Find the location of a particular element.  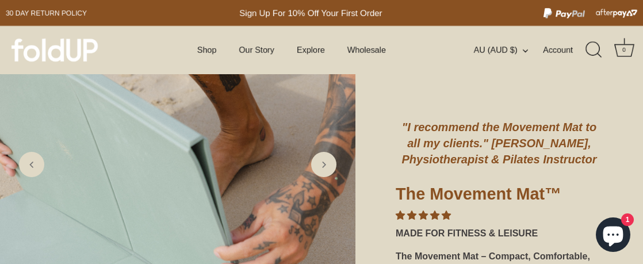

button: AU (AUD $) is located at coordinates (507, 50).